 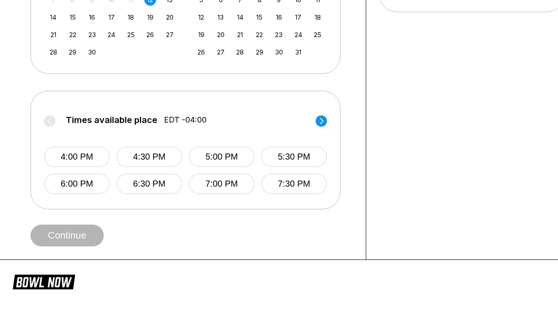 I want to click on div: Choose Sunday, September 21st, 2025, so click(x=53, y=34).